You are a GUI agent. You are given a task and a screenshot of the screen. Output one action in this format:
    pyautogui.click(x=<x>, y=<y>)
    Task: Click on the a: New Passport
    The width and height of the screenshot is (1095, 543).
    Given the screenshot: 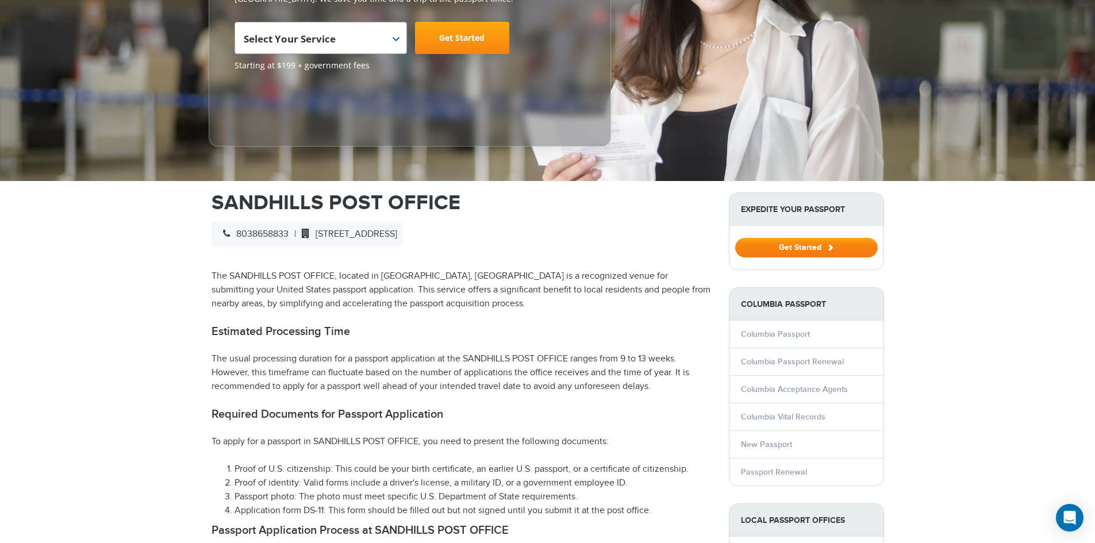 What is the action you would take?
    pyautogui.click(x=766, y=444)
    